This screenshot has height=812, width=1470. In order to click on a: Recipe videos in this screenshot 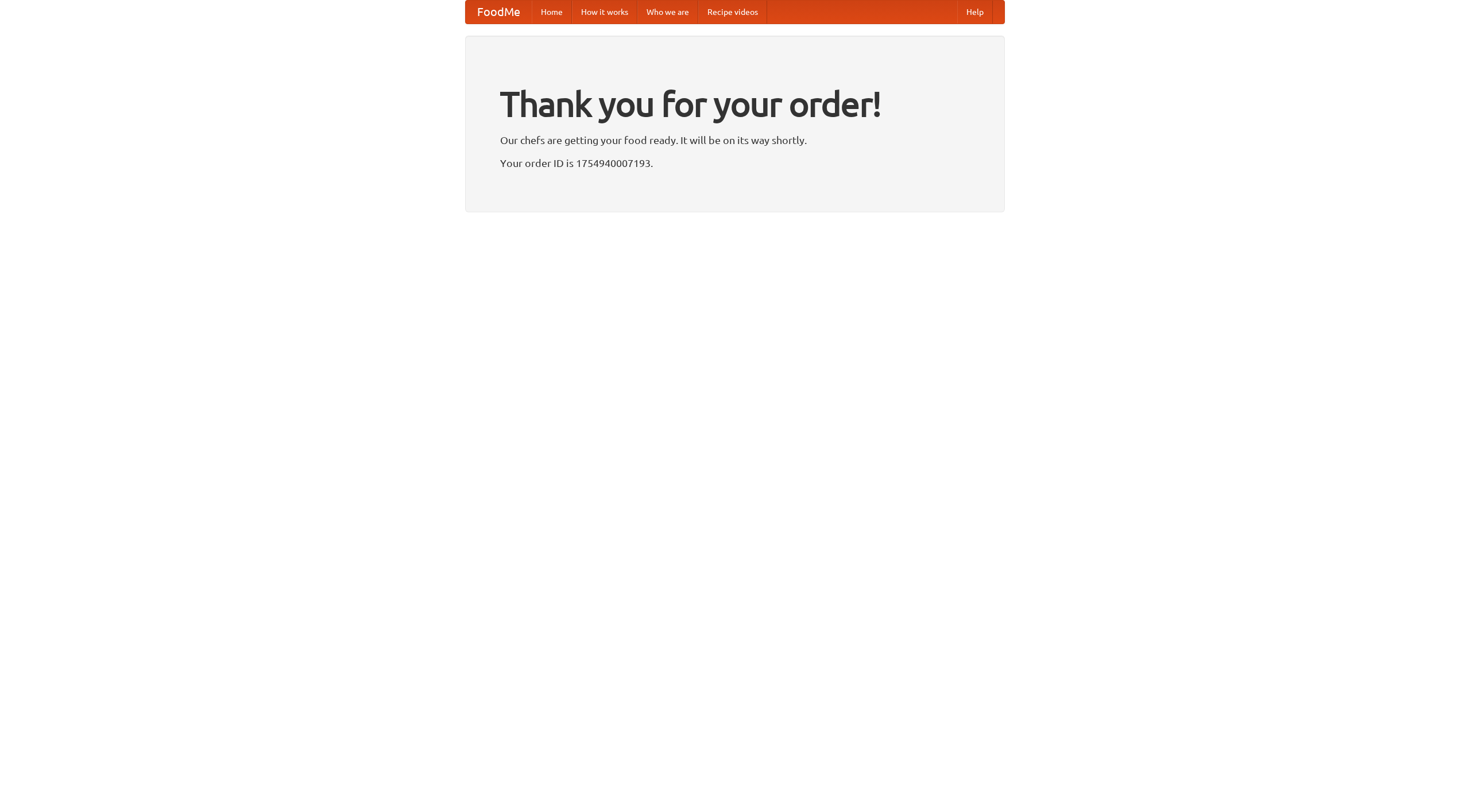, I will do `click(733, 12)`.